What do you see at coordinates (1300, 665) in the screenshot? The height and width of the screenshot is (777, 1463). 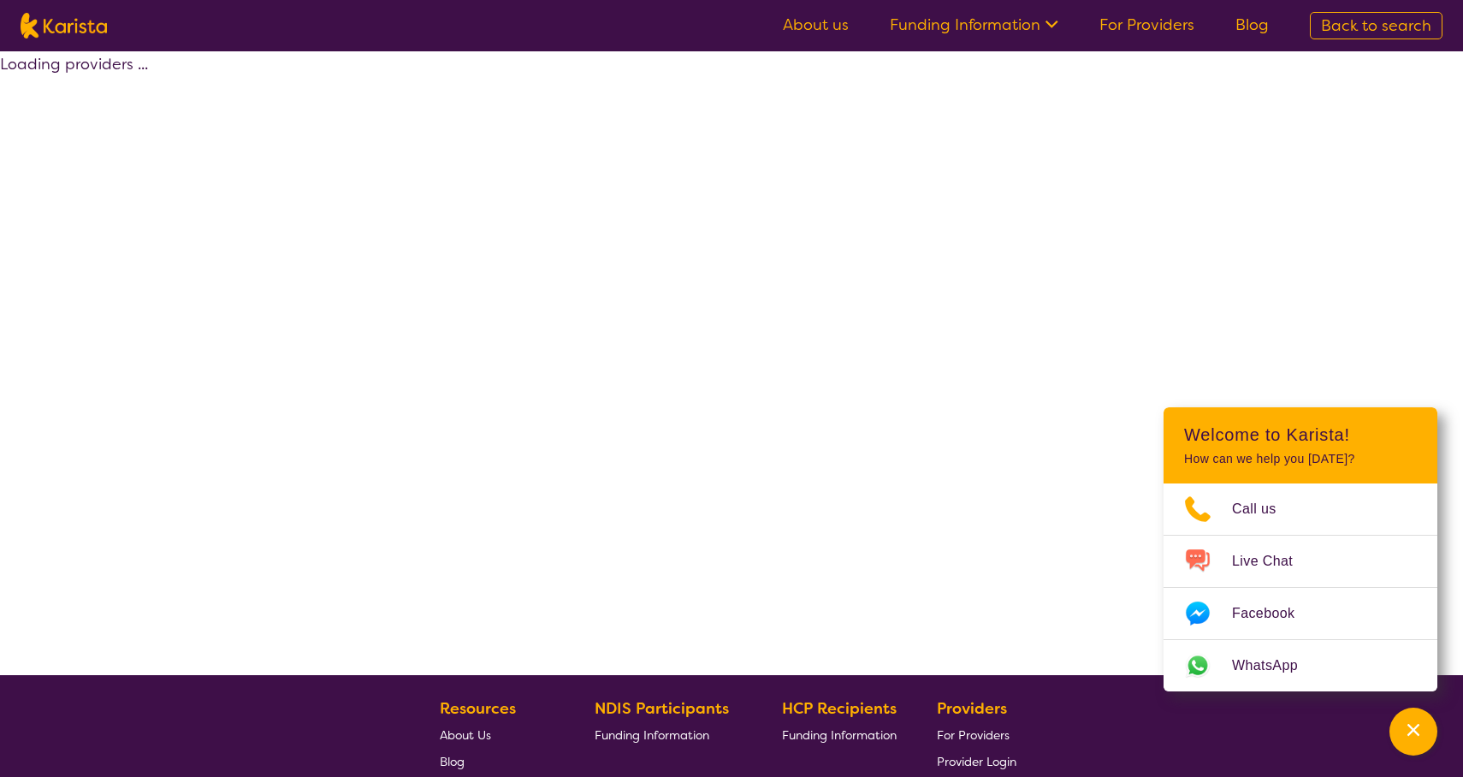 I see `a: Web link opens in a new tab.` at bounding box center [1300, 665].